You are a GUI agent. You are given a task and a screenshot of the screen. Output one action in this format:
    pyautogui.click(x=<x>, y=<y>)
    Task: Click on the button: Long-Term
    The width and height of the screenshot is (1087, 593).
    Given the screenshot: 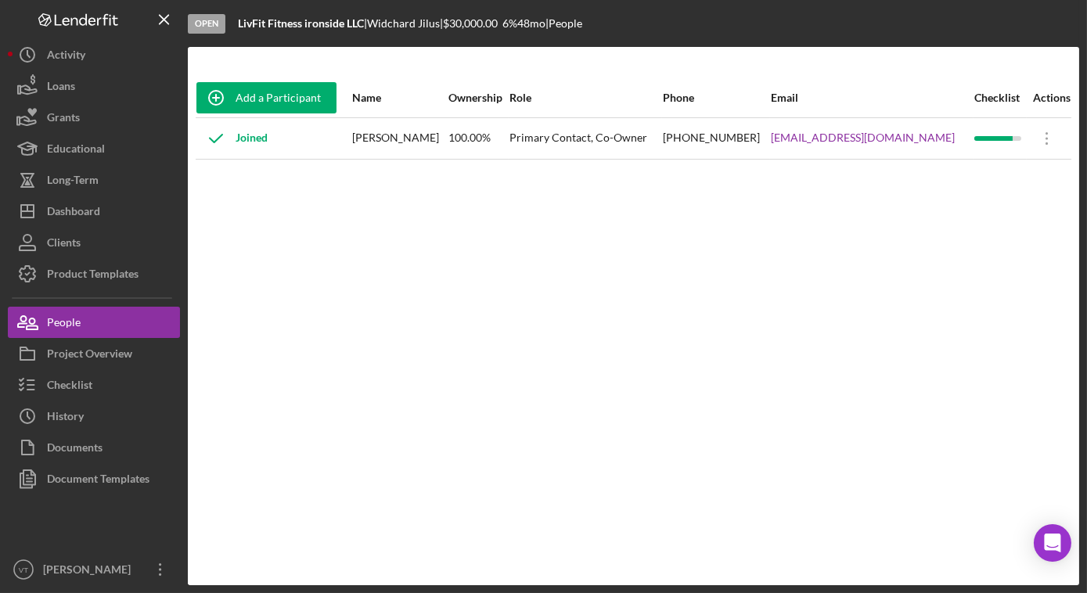 What is the action you would take?
    pyautogui.click(x=94, y=180)
    